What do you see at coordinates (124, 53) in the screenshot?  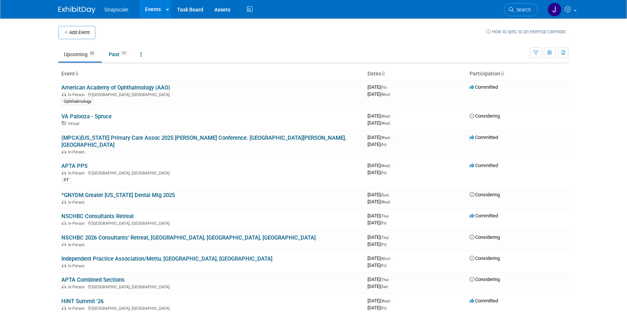 I see `span: 17` at bounding box center [124, 53].